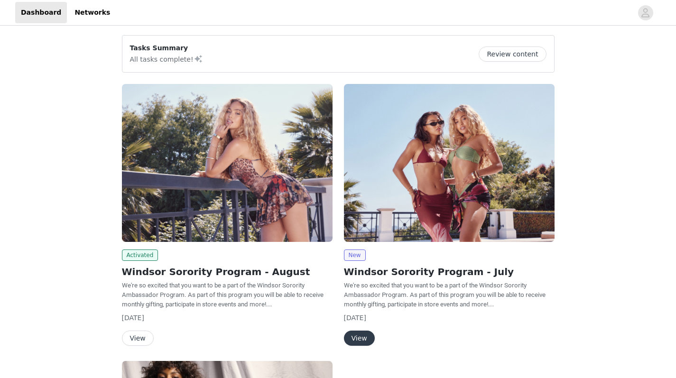  What do you see at coordinates (645, 13) in the screenshot?
I see `div: avatar` at bounding box center [645, 13].